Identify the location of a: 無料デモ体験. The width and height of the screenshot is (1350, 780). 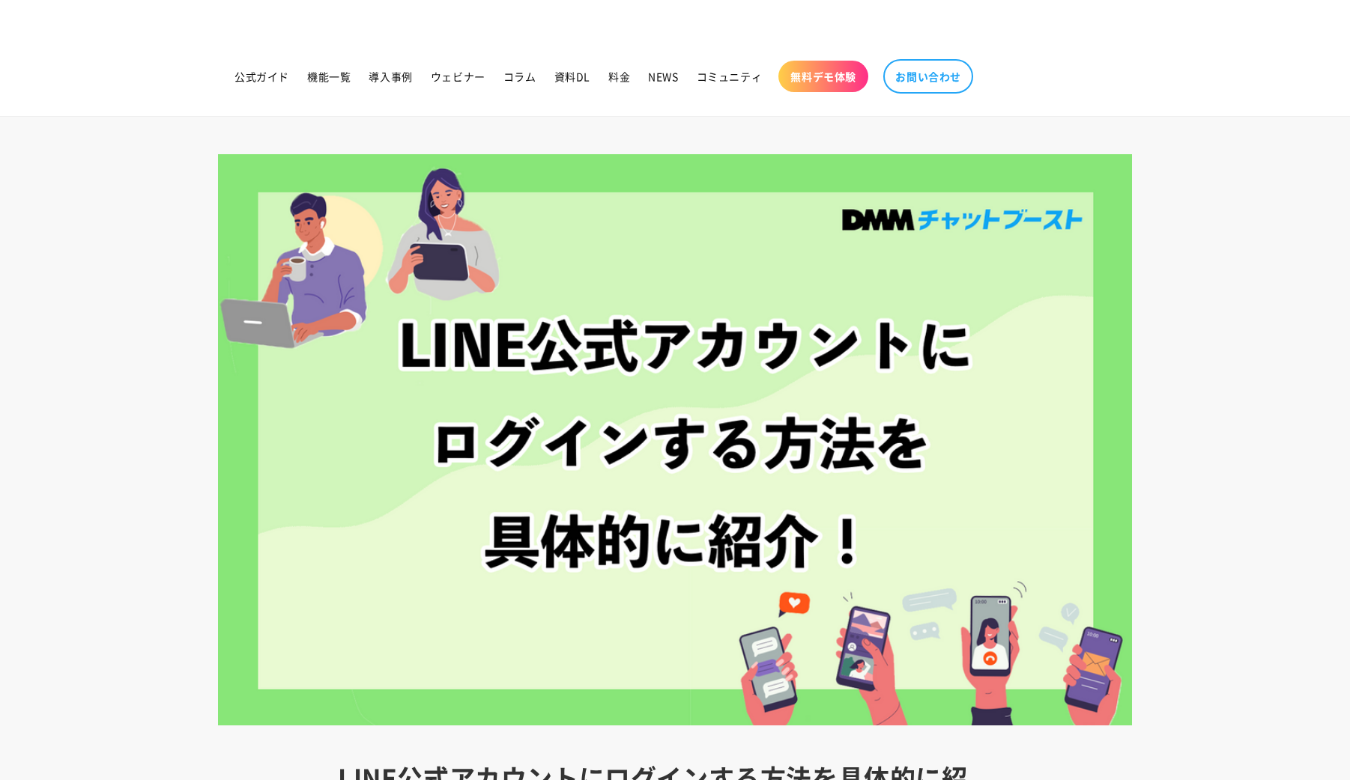
(823, 76).